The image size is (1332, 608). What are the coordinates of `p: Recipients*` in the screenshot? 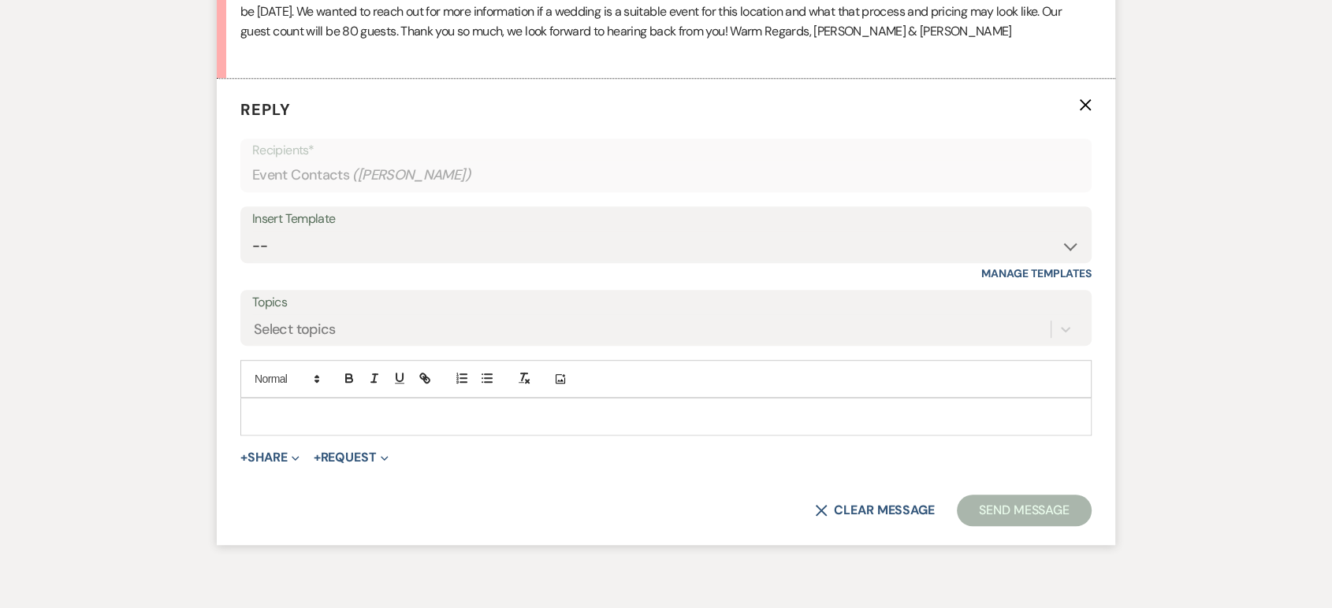 It's located at (666, 151).